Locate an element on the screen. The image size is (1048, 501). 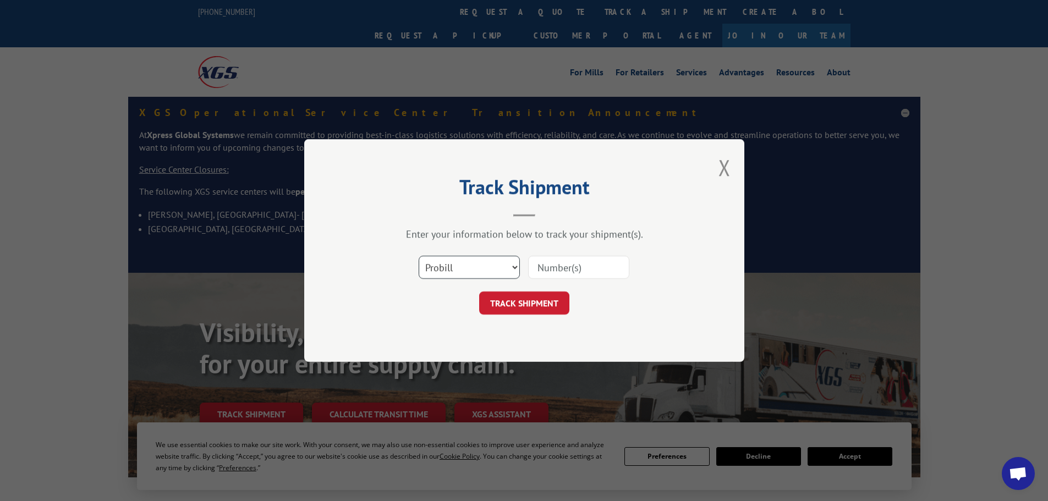
button: TRACK SHIPMENT is located at coordinates (524, 303).